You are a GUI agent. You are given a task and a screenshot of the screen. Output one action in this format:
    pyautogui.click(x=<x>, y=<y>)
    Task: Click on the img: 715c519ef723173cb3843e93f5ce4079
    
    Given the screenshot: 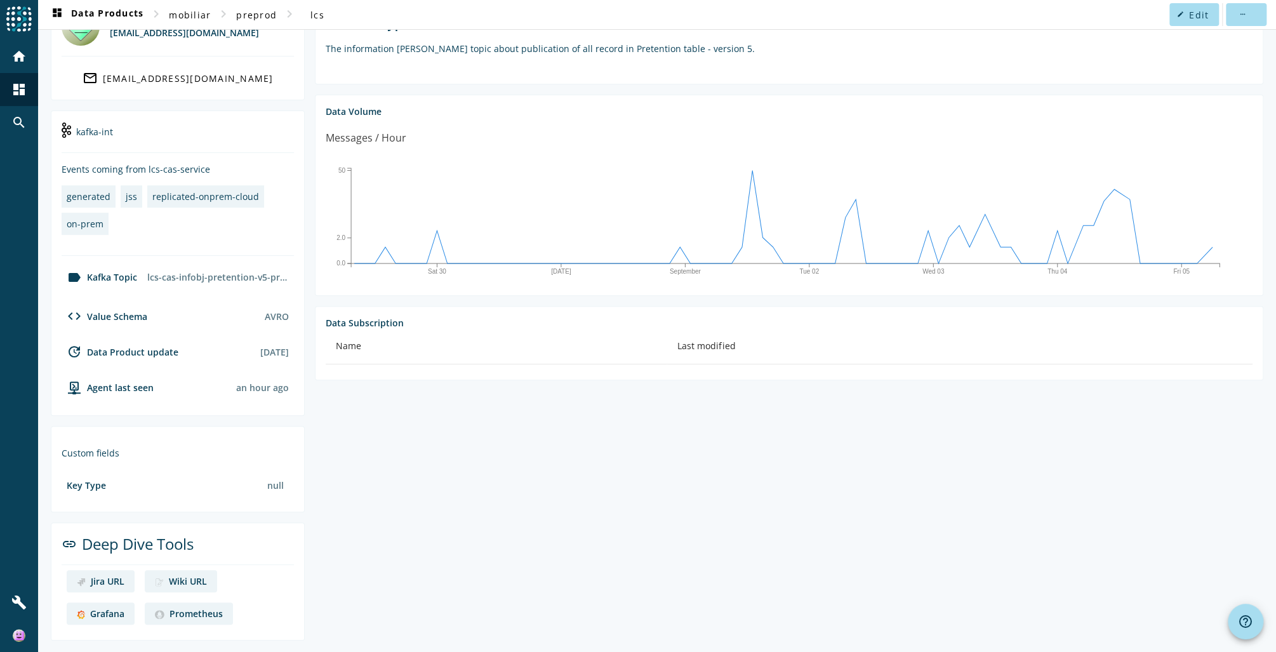 What is the action you would take?
    pyautogui.click(x=19, y=635)
    